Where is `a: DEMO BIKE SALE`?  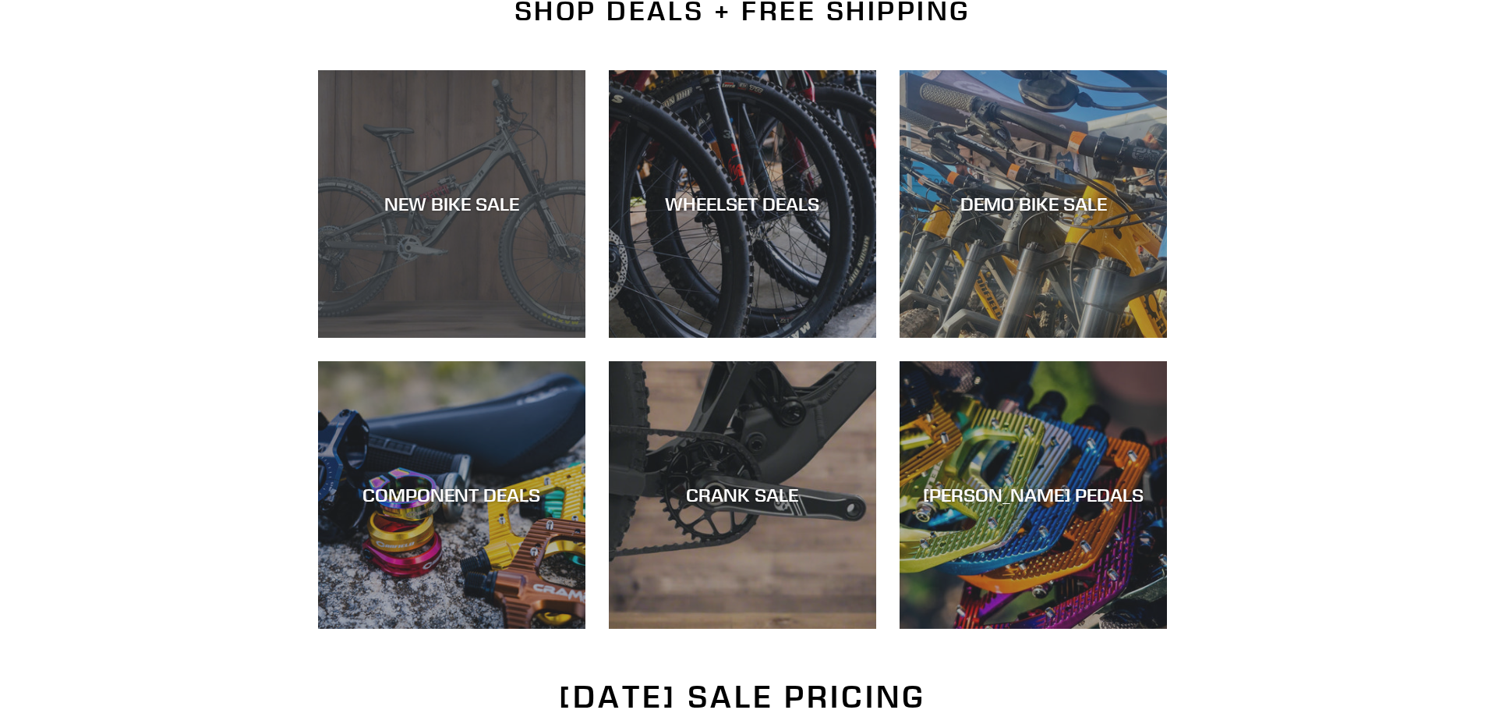
a: DEMO BIKE SALE is located at coordinates (1033, 204).